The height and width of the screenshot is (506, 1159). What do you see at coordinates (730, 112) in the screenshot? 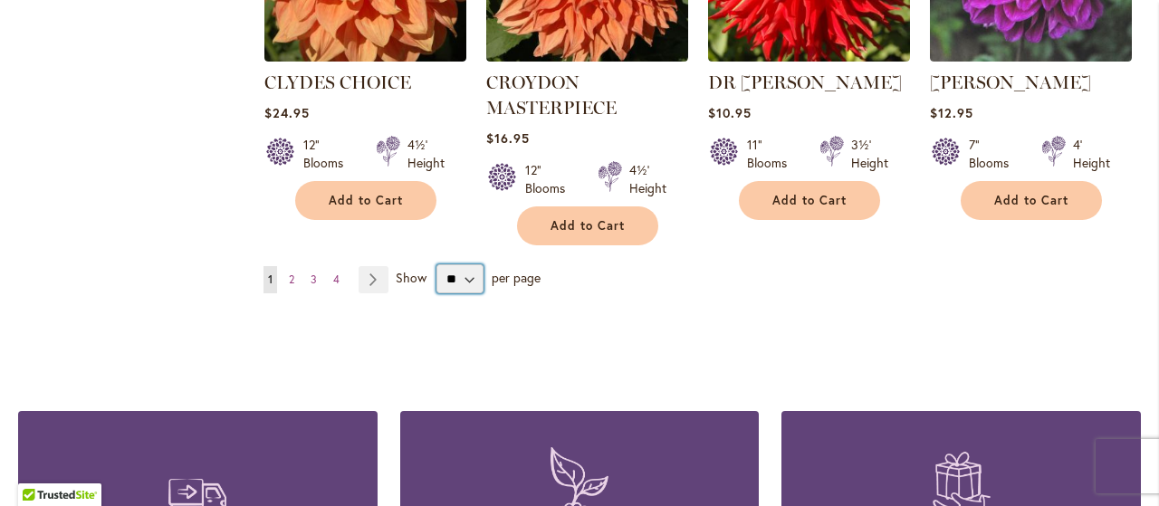
I see `span: $10.95` at bounding box center [730, 112].